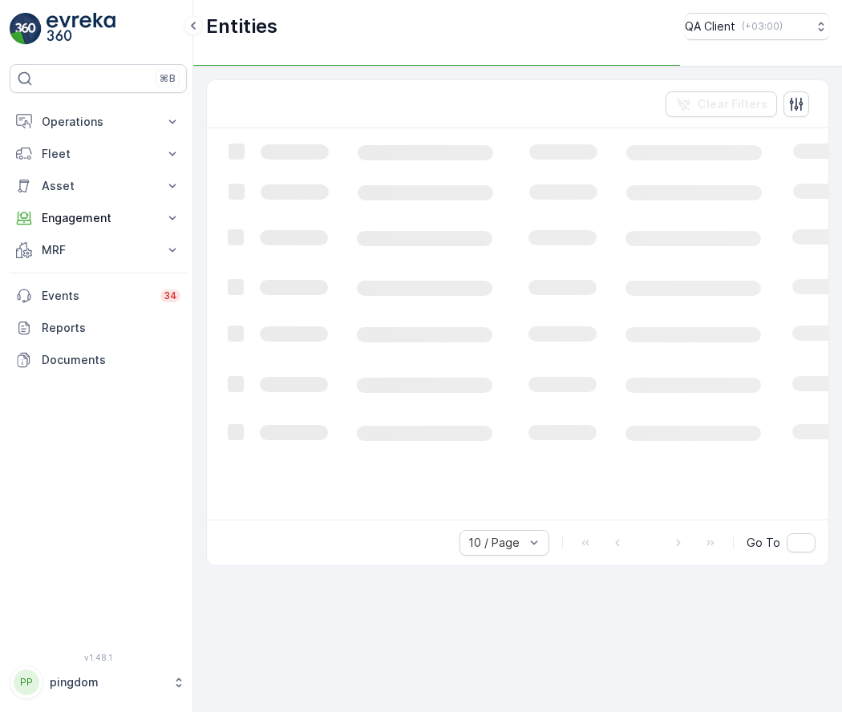 The image size is (842, 712). What do you see at coordinates (98, 250) in the screenshot?
I see `p: MRF` at bounding box center [98, 250].